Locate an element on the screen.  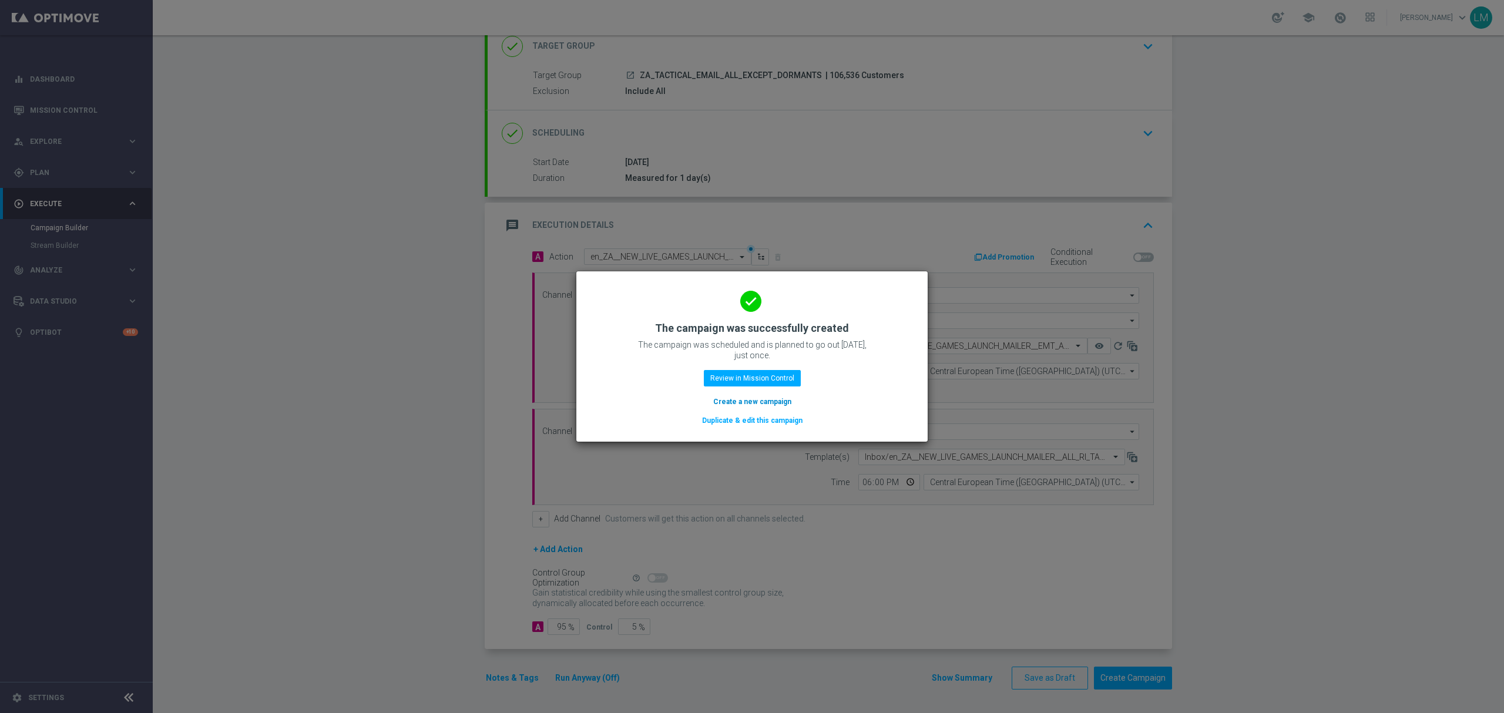
button: Duplicate & edit this campaign is located at coordinates (752, 421).